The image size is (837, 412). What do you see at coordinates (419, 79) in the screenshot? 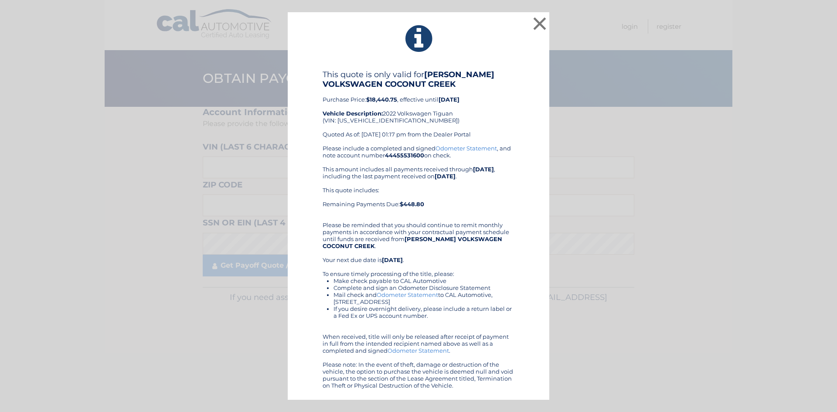
I see `h4: This quote is only valid for` at bounding box center [419, 79].